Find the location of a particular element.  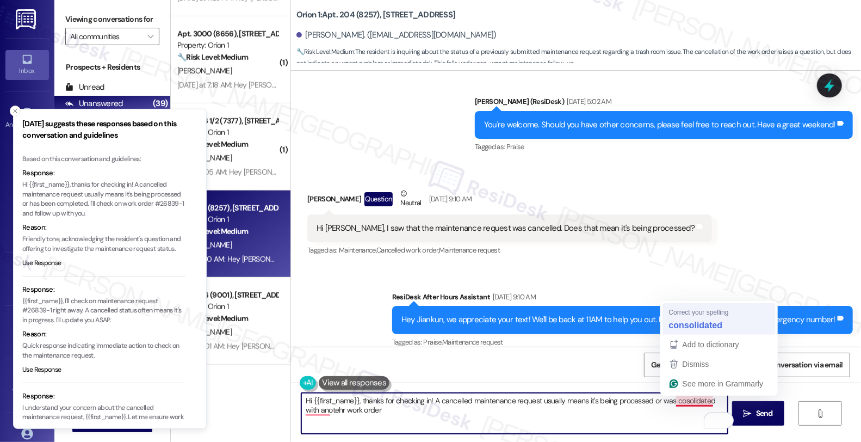

button: Close toast is located at coordinates (15, 111).